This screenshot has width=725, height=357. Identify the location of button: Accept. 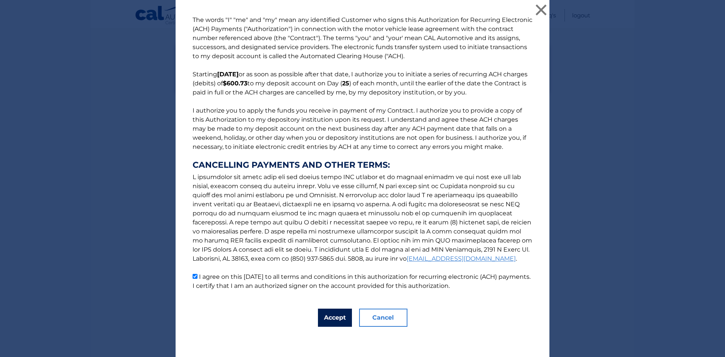
(335, 318).